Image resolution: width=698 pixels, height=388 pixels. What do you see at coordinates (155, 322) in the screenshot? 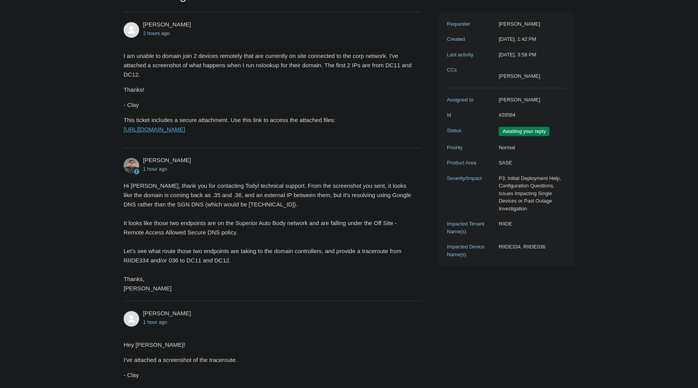
I see `time: 10/01/2025, 15:05` at bounding box center [155, 322].